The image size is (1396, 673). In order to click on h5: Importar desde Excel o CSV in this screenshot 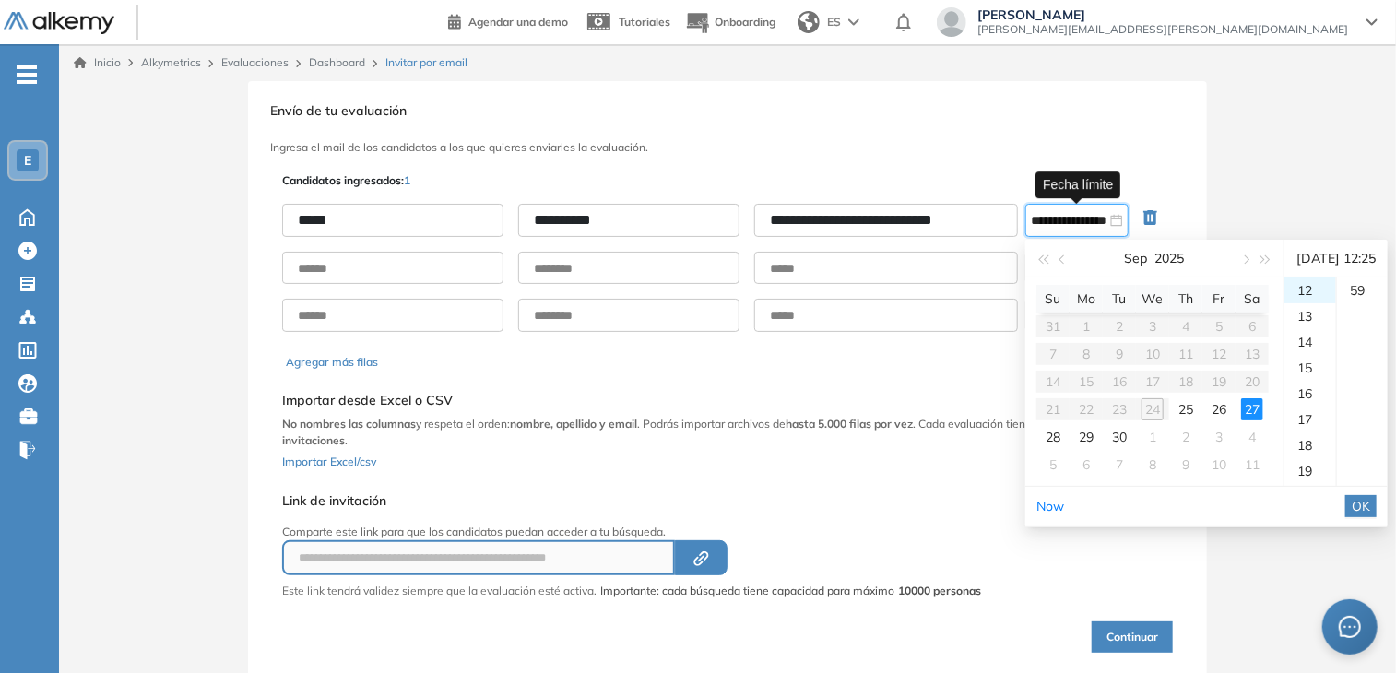, I will do `click(728, 400)`.